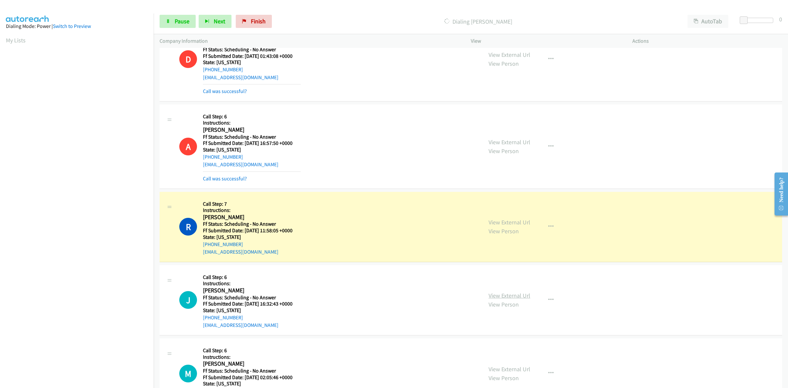 This screenshot has height=388, width=788. What do you see at coordinates (309, 41) in the screenshot?
I see `p: Company Information` at bounding box center [309, 41].